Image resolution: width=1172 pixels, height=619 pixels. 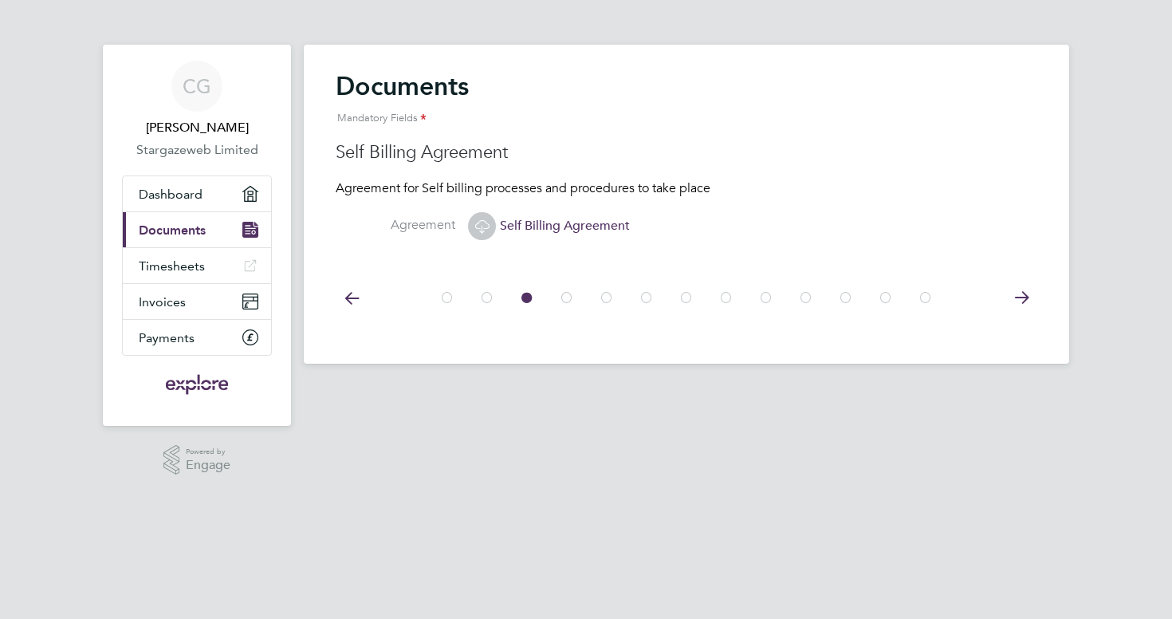 I want to click on label: Agreement, so click(x=395, y=225).